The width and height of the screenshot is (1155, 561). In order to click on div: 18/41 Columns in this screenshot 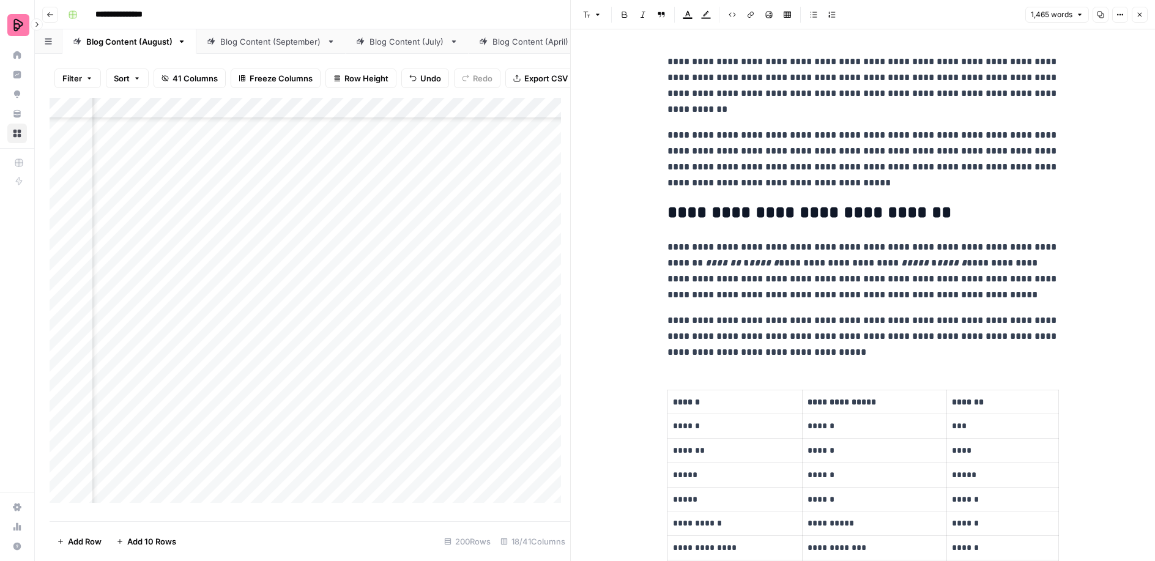, I will do `click(533, 541)`.